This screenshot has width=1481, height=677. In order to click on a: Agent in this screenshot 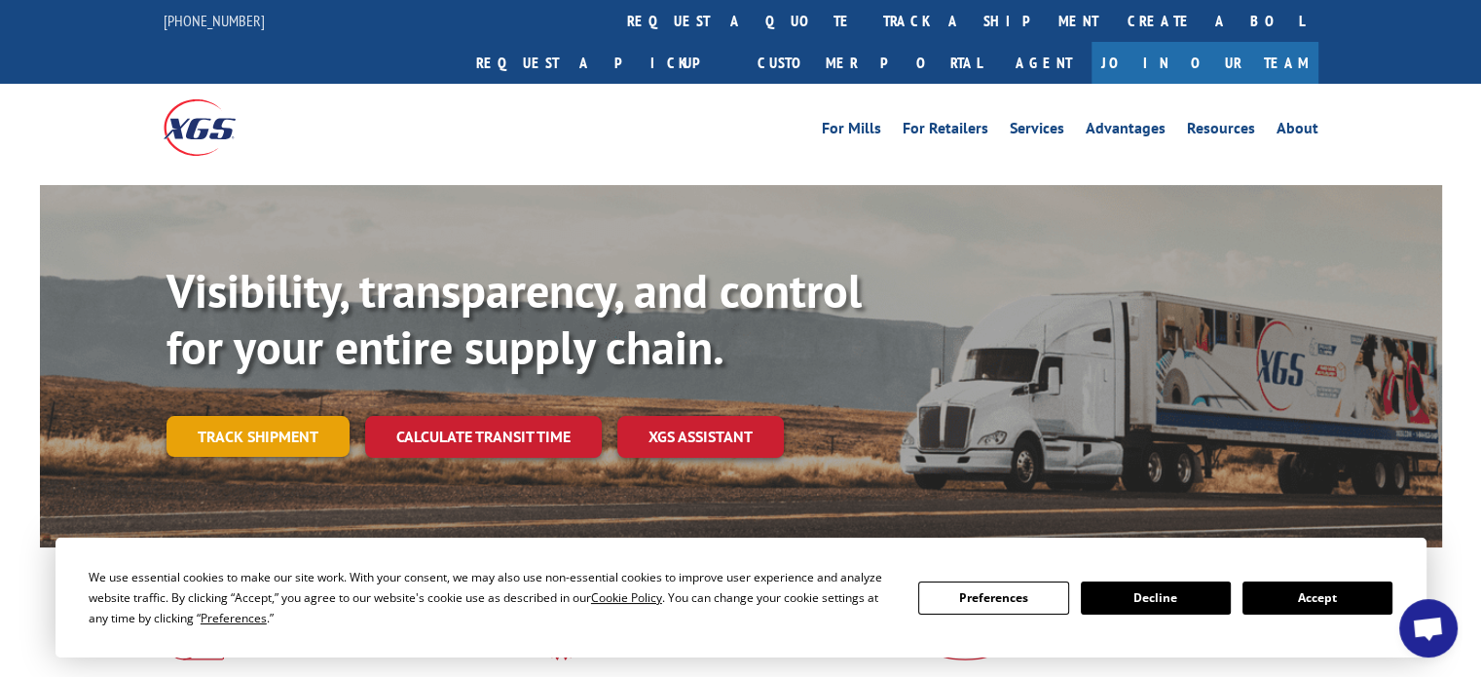, I will do `click(1043, 62)`.